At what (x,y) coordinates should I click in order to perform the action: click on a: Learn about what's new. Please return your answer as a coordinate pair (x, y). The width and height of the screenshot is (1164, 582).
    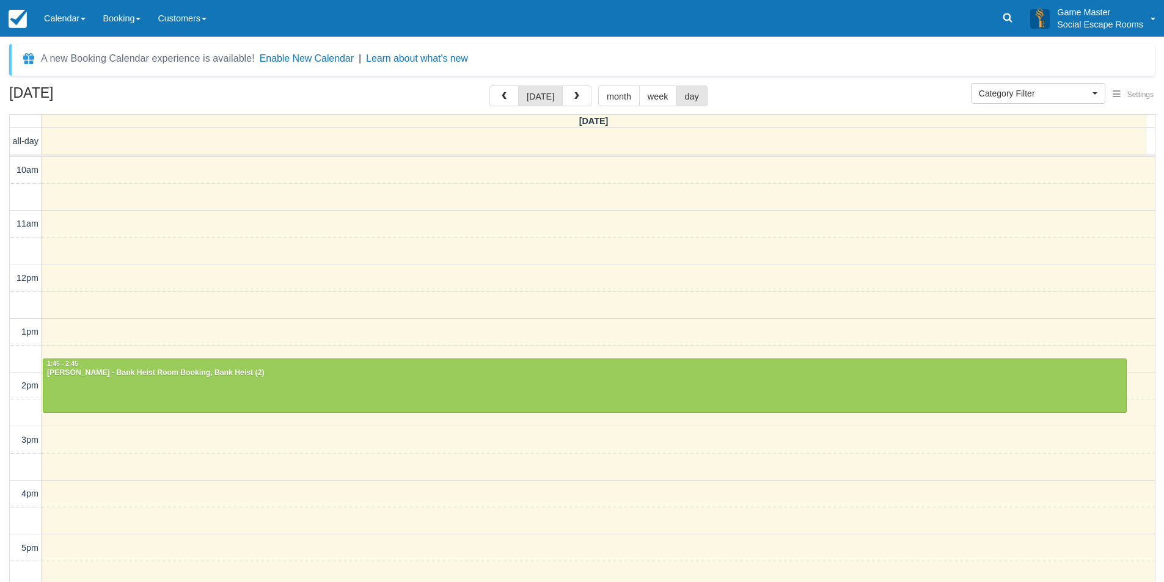
    Looking at the image, I should click on (417, 58).